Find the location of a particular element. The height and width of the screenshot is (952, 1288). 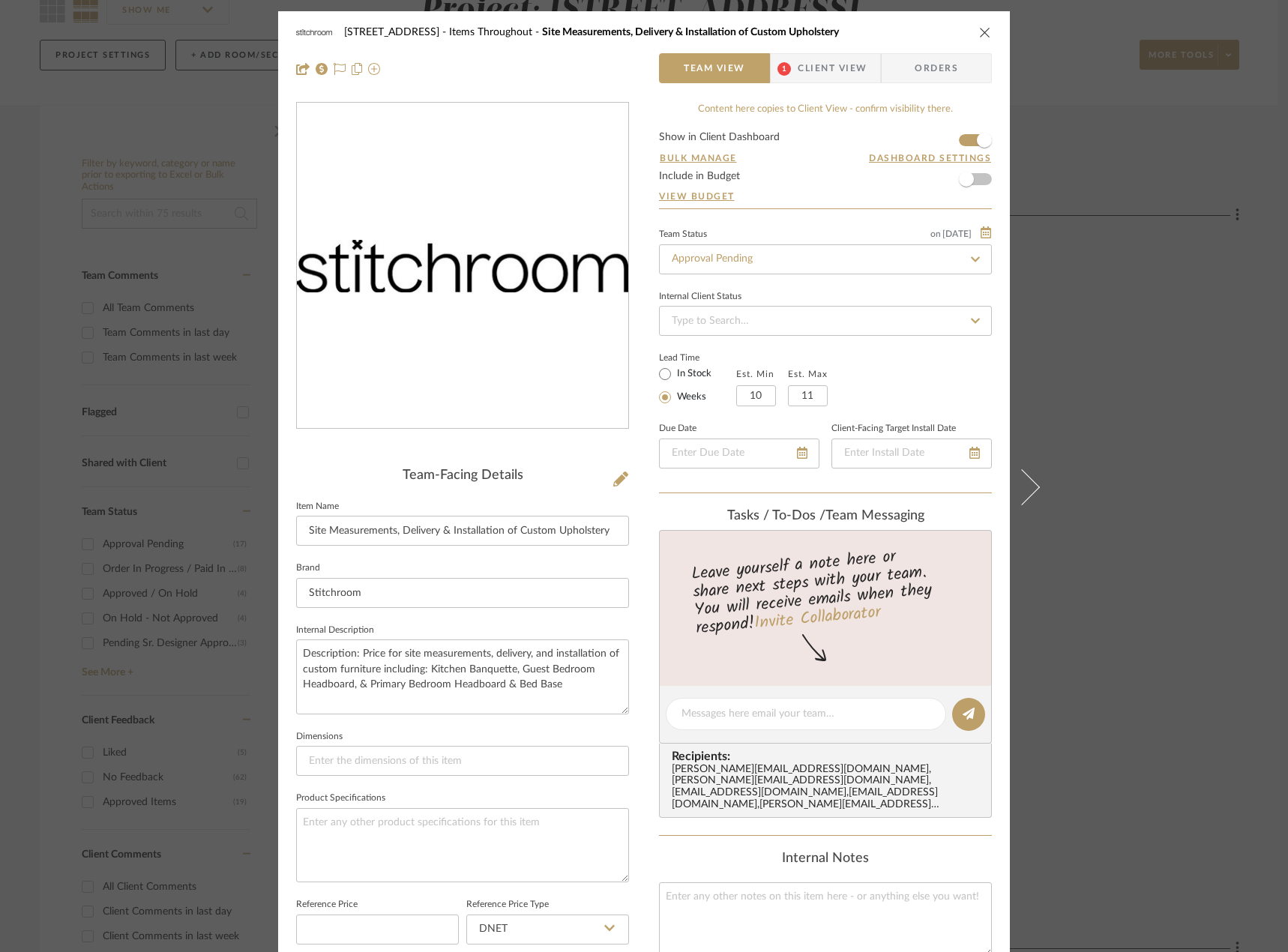

label: Product Specifications is located at coordinates (341, 798).